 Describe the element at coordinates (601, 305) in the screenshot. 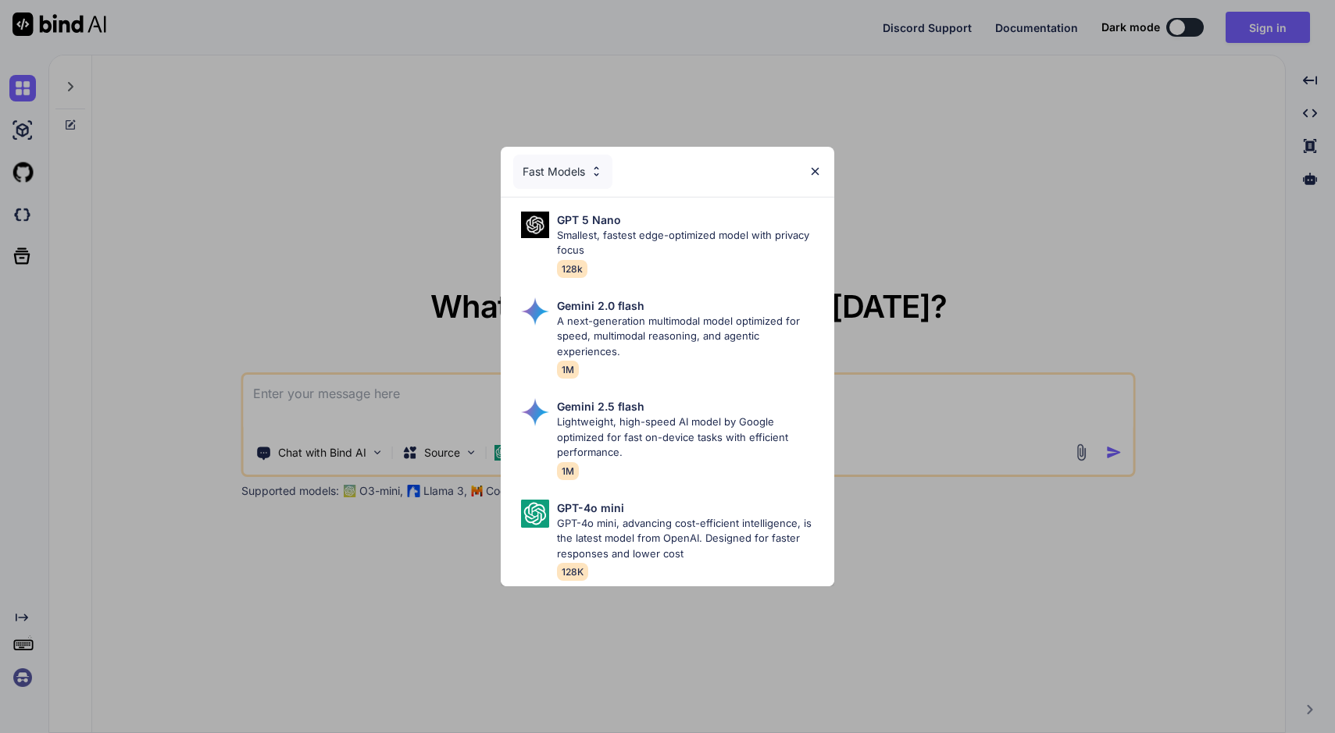

I see `p: Gemini 2.0 flash` at that location.